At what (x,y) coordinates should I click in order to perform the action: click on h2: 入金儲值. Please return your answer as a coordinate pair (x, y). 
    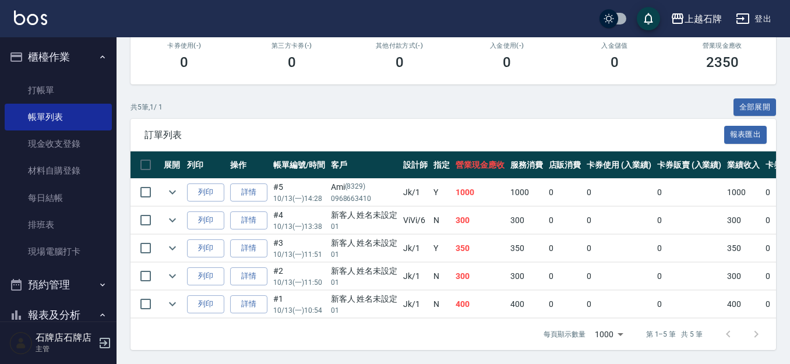
    Looking at the image, I should click on (615, 45).